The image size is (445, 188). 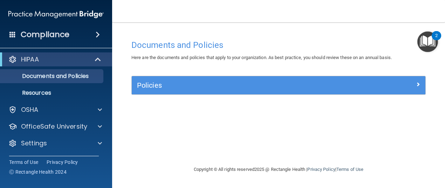 What do you see at coordinates (56, 14) in the screenshot?
I see `img: PMB logo` at bounding box center [56, 14].